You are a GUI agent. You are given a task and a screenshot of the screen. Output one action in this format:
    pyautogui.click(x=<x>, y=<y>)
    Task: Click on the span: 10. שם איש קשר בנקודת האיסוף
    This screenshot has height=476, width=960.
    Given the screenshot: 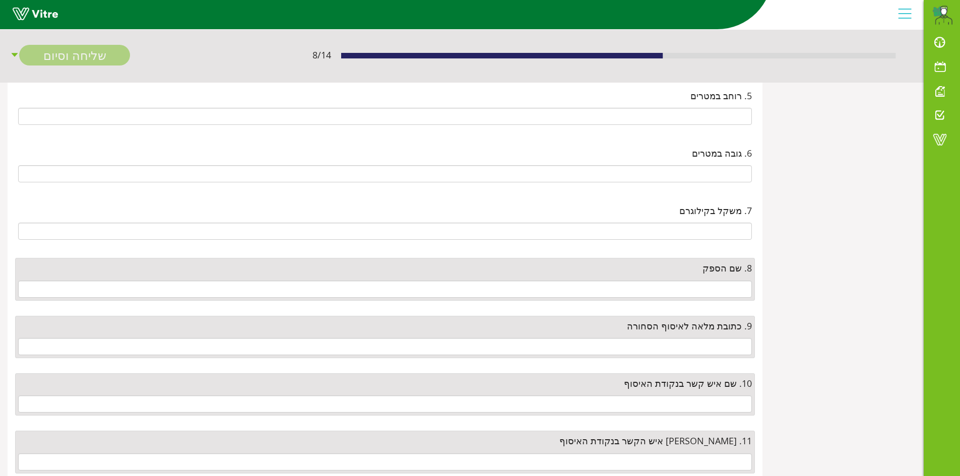 What is the action you would take?
    pyautogui.click(x=688, y=384)
    